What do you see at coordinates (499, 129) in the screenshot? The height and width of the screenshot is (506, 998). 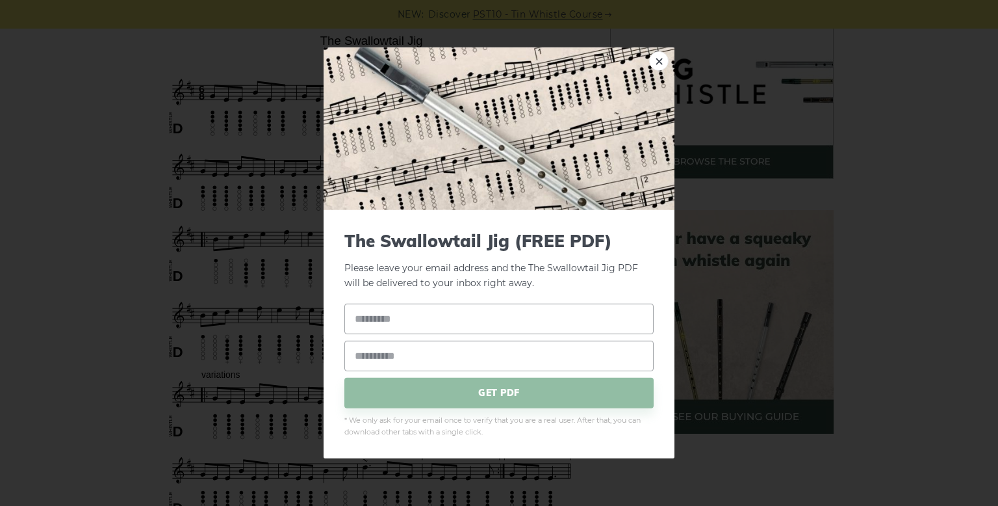 I see `img: Tin Whistle Tab Preview` at bounding box center [499, 129].